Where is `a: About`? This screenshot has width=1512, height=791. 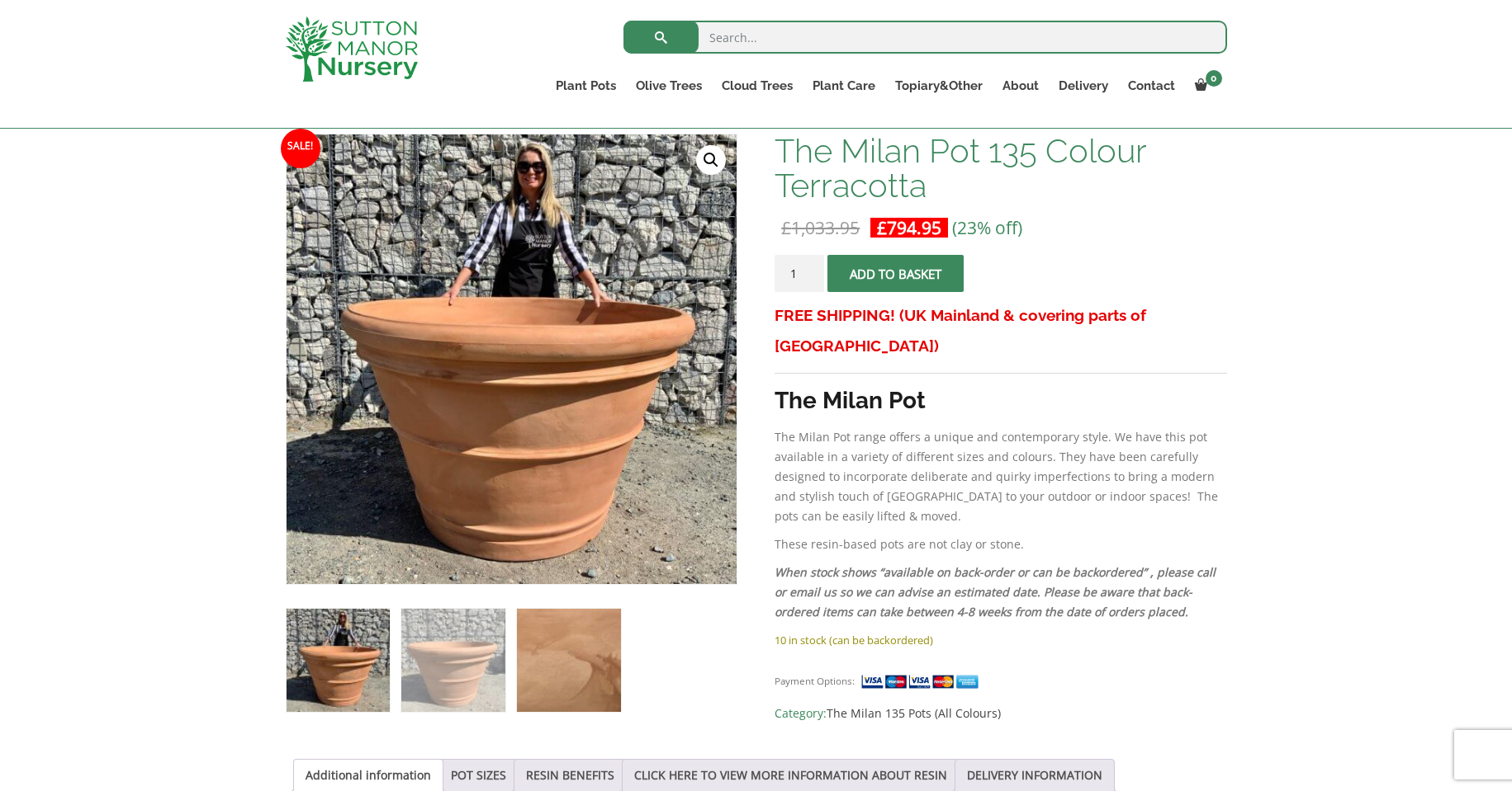 a: About is located at coordinates (1021, 85).